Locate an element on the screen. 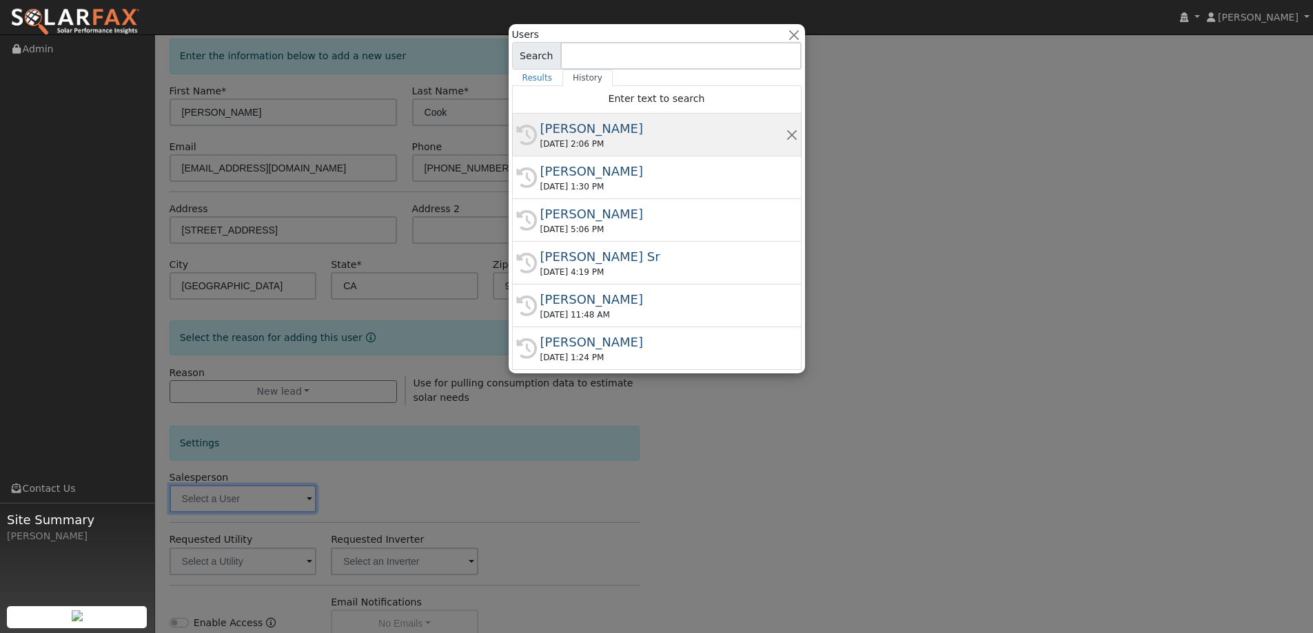  span: Site Summary is located at coordinates (77, 520).